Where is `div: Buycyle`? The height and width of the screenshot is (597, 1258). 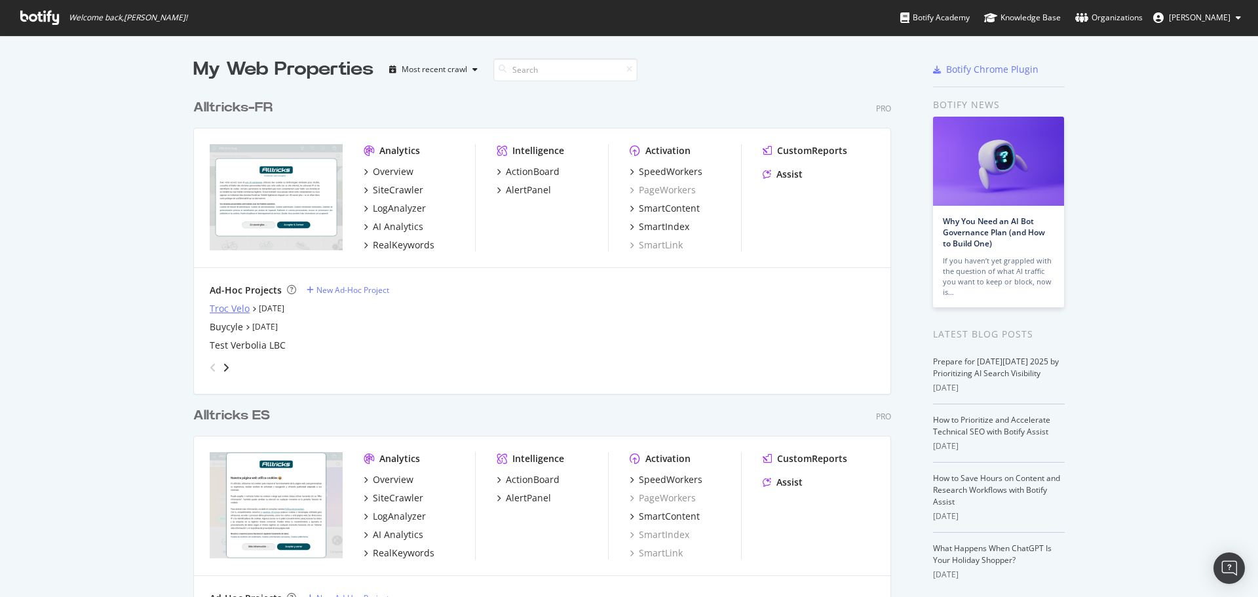 div: Buycyle is located at coordinates (226, 327).